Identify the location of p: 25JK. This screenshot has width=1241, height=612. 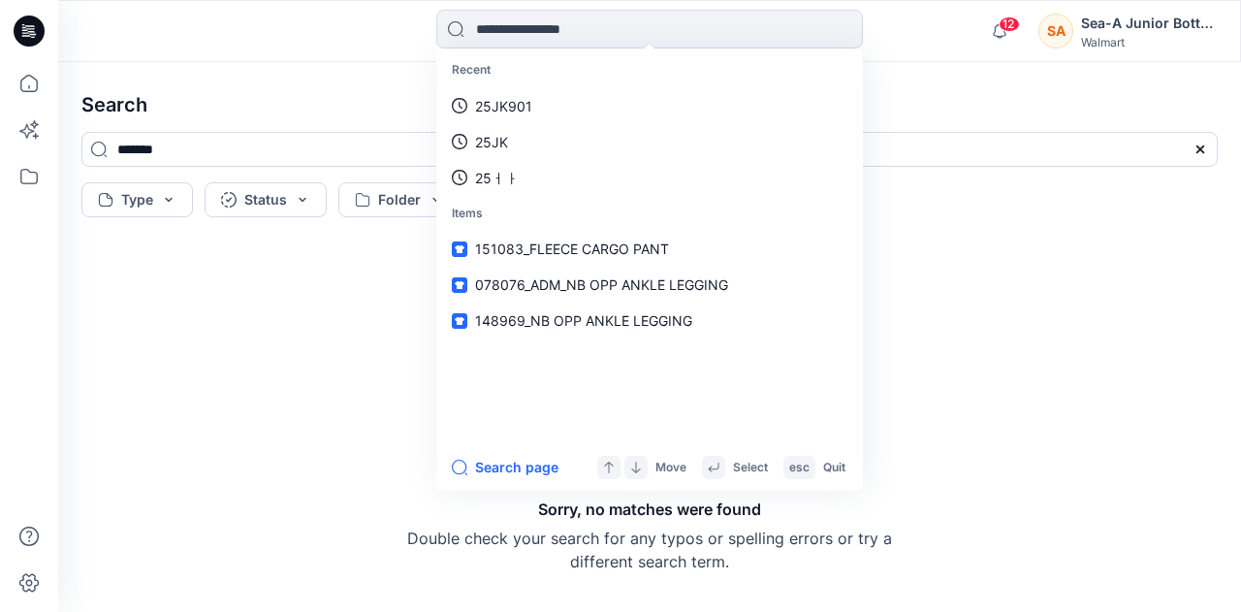
(491, 142).